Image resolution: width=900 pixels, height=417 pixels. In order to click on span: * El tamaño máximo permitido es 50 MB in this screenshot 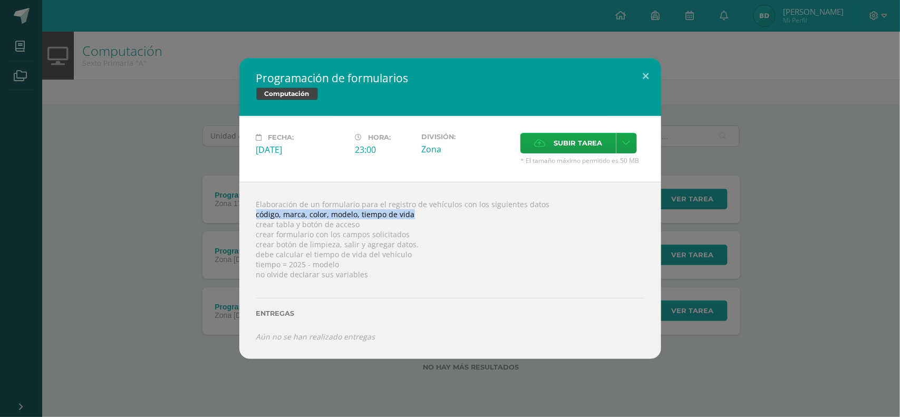, I will do `click(582, 160)`.